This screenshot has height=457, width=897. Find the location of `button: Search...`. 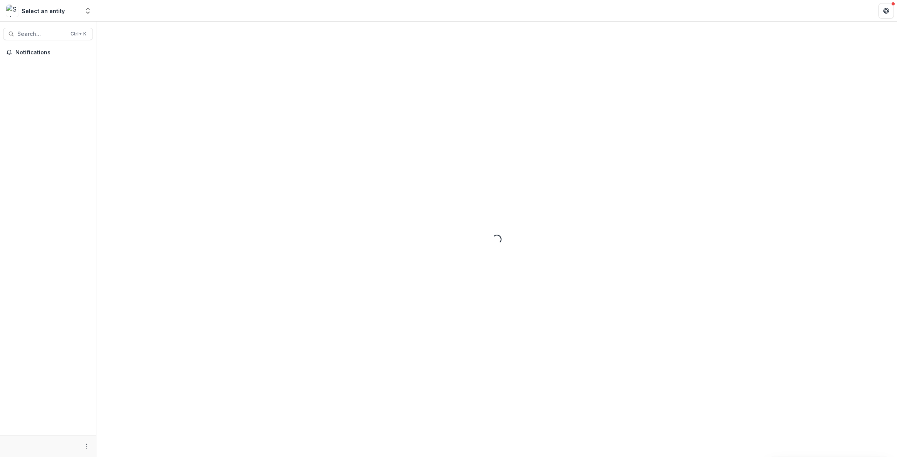

button: Search... is located at coordinates (48, 34).